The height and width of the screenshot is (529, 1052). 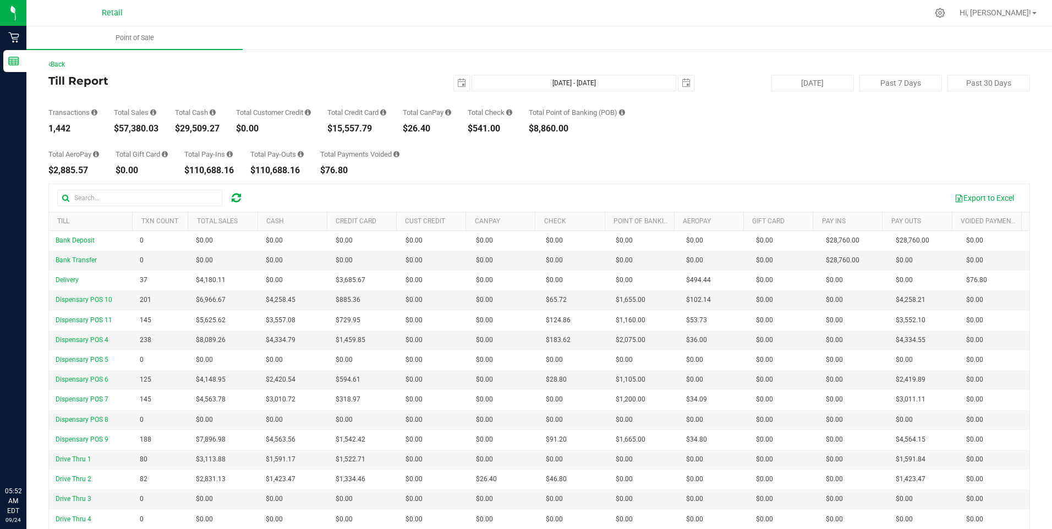 I want to click on h4: Till Report, so click(x=212, y=81).